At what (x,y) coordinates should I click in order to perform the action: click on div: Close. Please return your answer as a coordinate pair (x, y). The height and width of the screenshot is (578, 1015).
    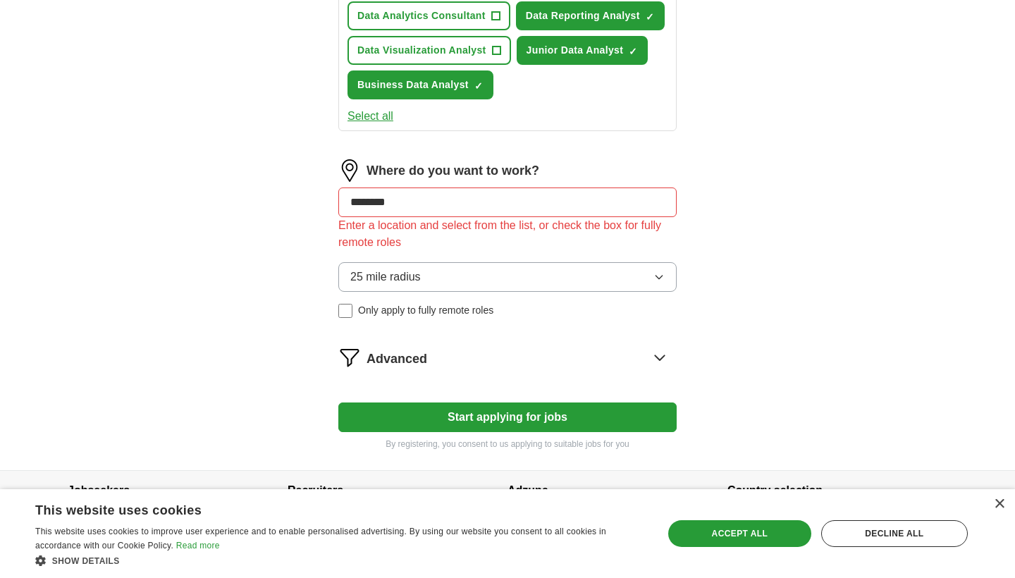
    Looking at the image, I should click on (999, 504).